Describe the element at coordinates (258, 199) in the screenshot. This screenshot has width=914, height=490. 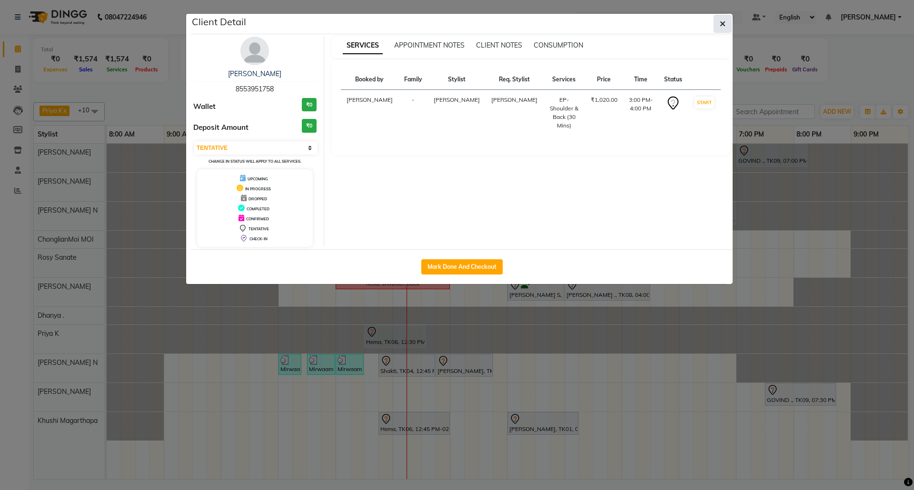
I see `span: DROPPED` at that location.